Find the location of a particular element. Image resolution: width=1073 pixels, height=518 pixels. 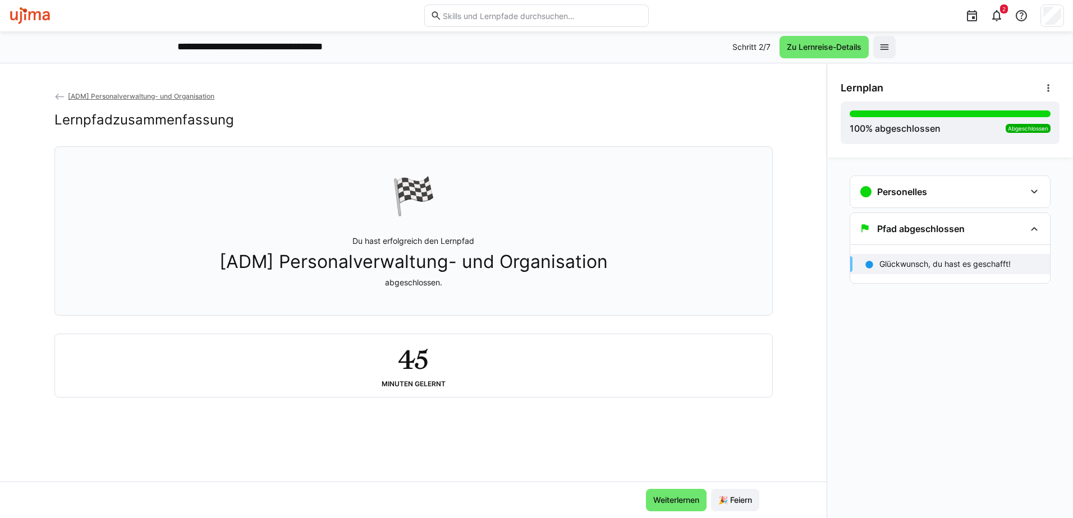

p: Glückwunsch, du hast es geschafft! is located at coordinates (945, 264).